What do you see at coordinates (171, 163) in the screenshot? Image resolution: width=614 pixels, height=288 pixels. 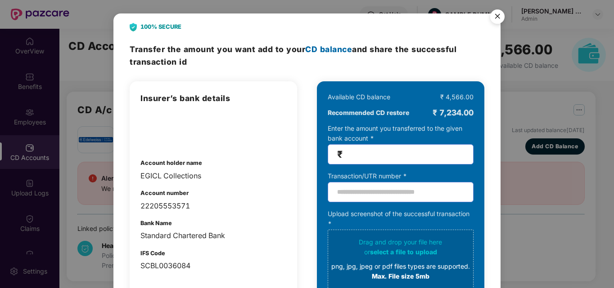 I see `b: Account holder name` at bounding box center [171, 163].